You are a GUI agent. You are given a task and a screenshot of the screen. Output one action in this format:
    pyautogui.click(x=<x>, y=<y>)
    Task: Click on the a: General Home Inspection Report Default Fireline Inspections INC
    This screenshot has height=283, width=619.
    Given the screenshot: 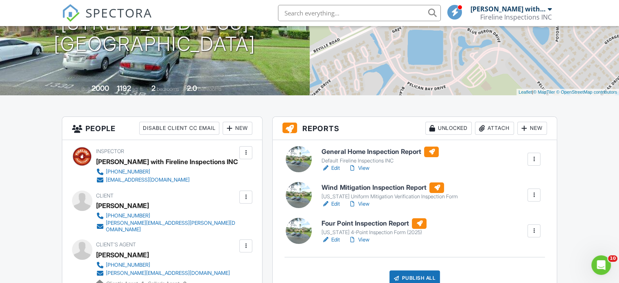 What is the action you would take?
    pyautogui.click(x=380, y=155)
    